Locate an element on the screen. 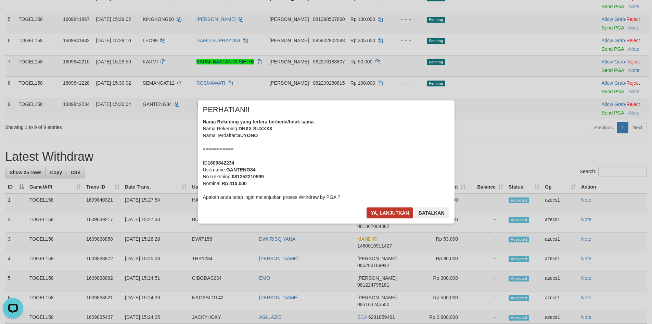 The width and height of the screenshot is (652, 324). button: Ya, lanjutkan is located at coordinates (390, 213).